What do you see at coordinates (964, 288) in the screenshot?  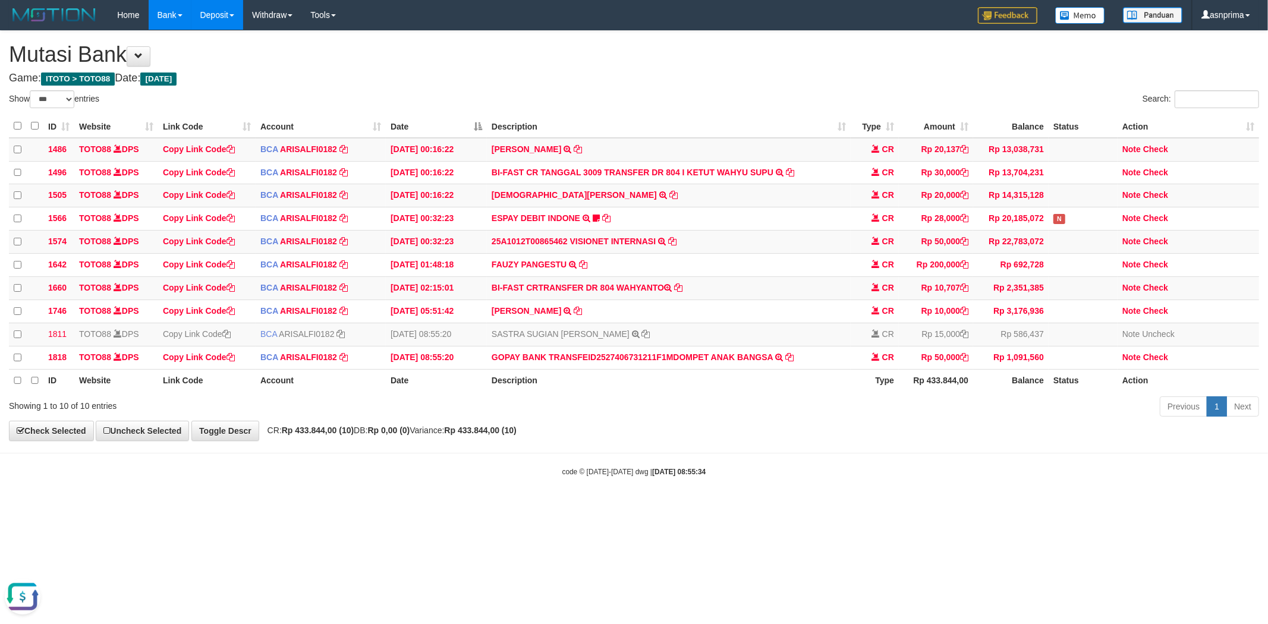 I see `a: Copy Rp 10,707 to clipboard` at bounding box center [964, 288].